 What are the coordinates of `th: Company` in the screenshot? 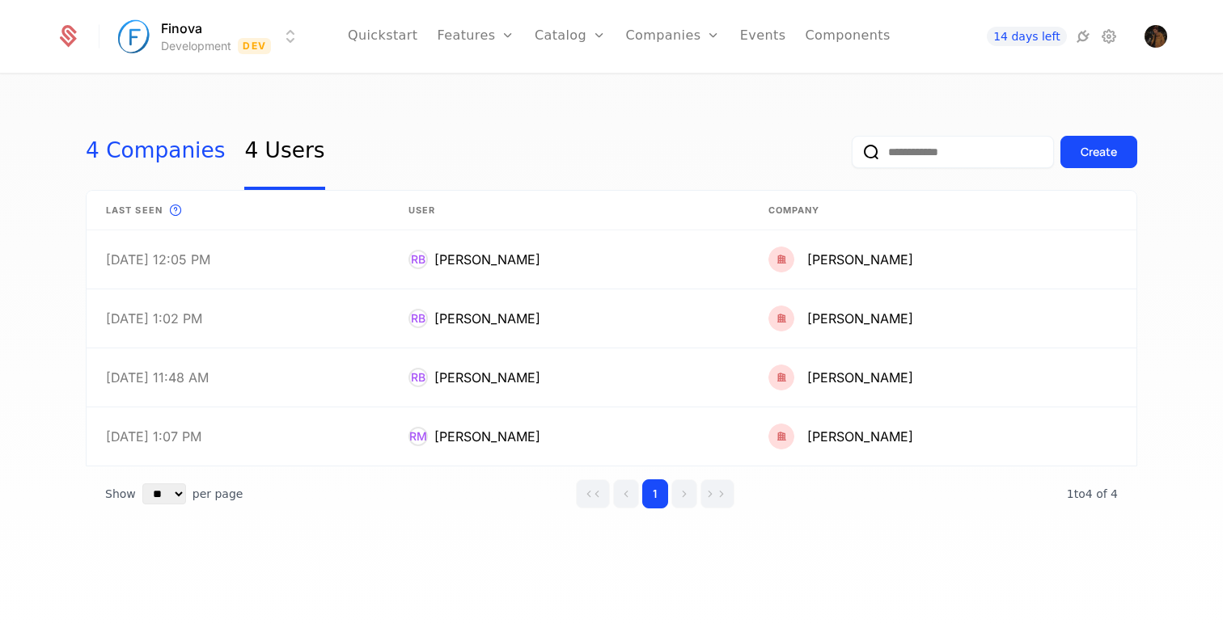 It's located at (942, 210).